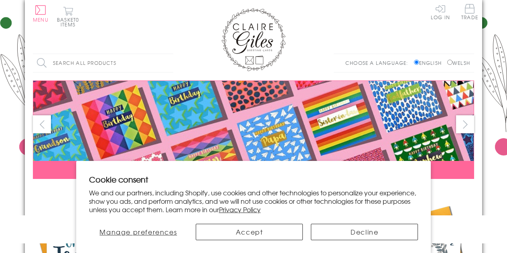  I want to click on span: Menu, so click(41, 20).